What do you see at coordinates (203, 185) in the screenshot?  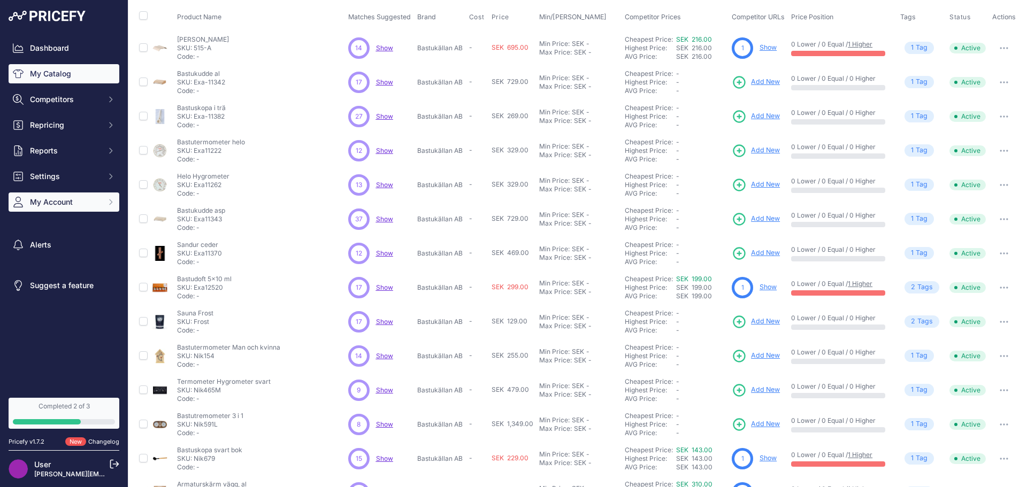 I see `p: SKU: Exa11262` at bounding box center [203, 185].